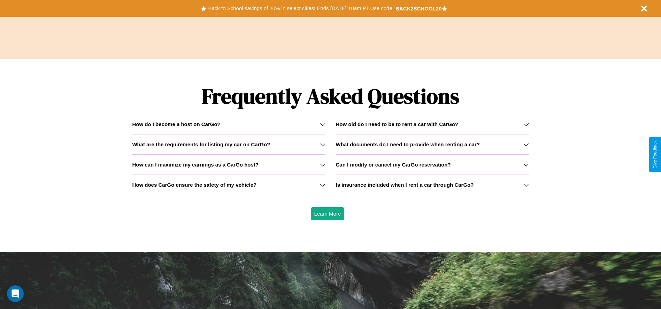  I want to click on h3: How do I become a host on CarGo?, so click(176, 124).